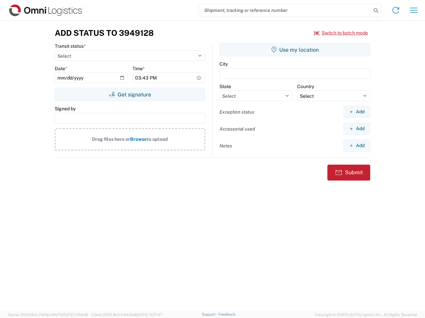 This screenshot has width=425, height=318. I want to click on label: Signed by, so click(65, 109).